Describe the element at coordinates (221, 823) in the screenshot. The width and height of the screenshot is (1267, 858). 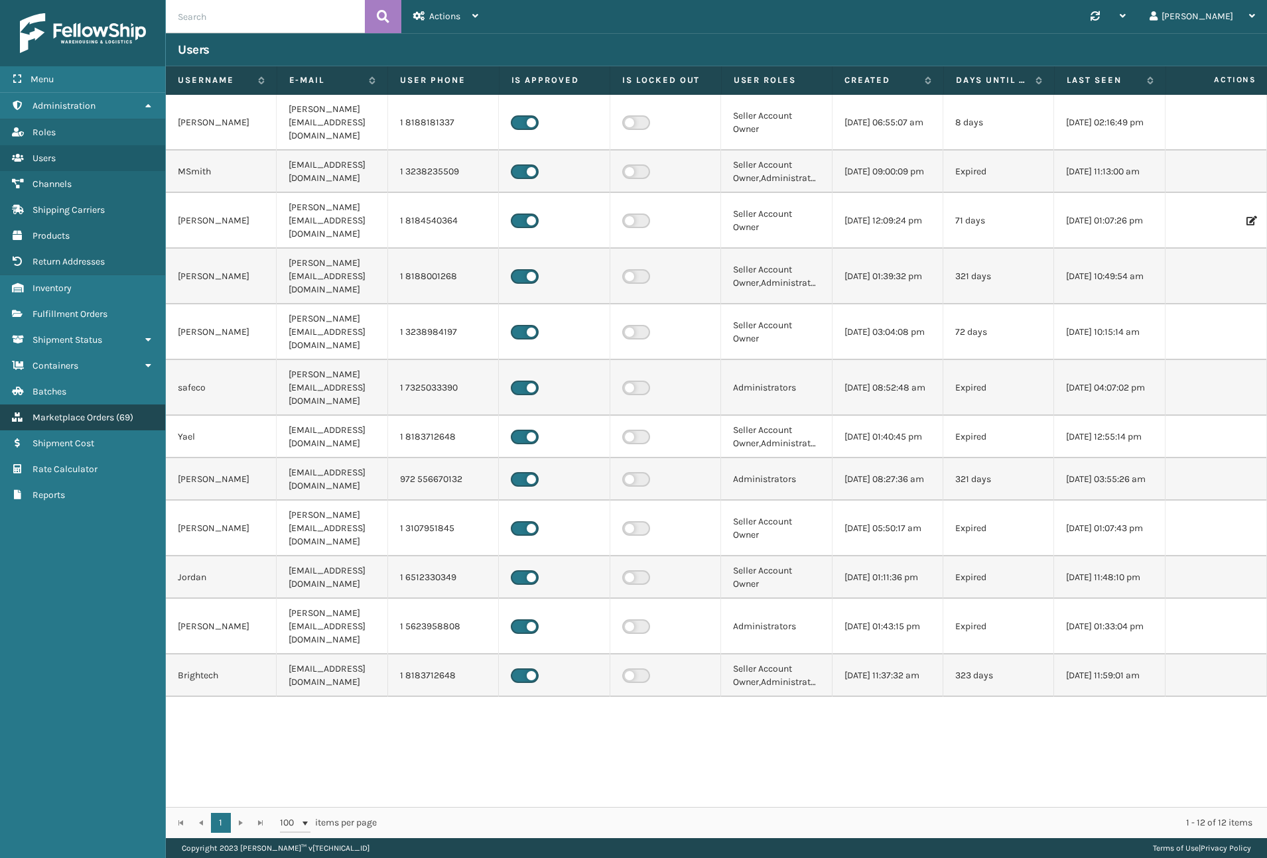
I see `a: 1` at that location.